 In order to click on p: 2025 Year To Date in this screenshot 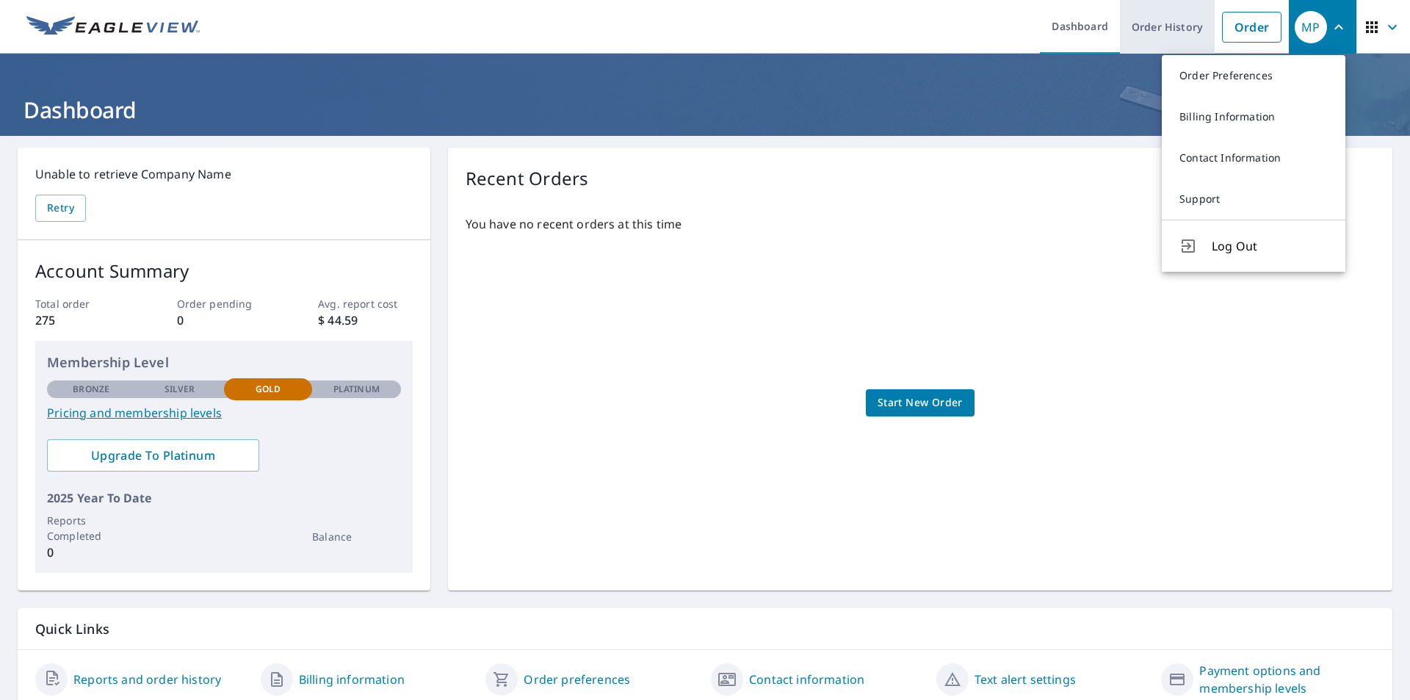, I will do `click(224, 498)`.